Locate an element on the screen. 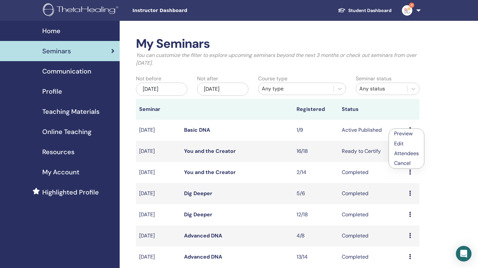 The width and height of the screenshot is (478, 268). a: Basic DNA is located at coordinates (197, 130).